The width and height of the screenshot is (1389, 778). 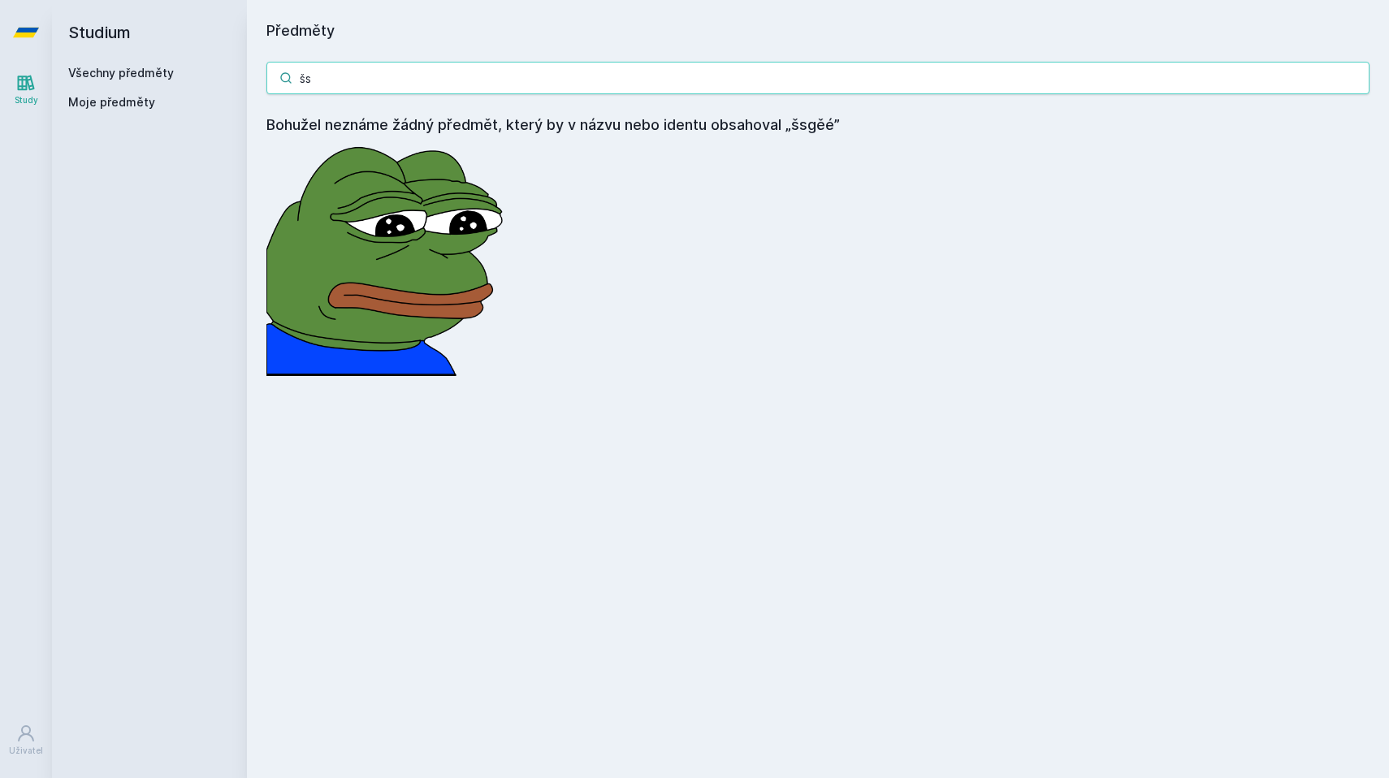 What do you see at coordinates (818, 78) in the screenshot?
I see `input: Název nebo ident předmětu…` at bounding box center [818, 78].